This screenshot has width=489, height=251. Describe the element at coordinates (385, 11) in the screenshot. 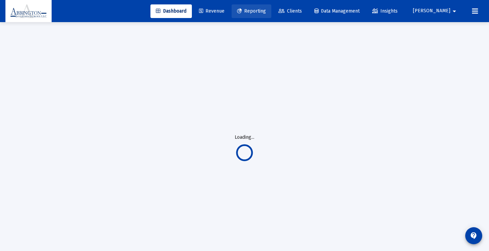

I see `a: Insights` at that location.